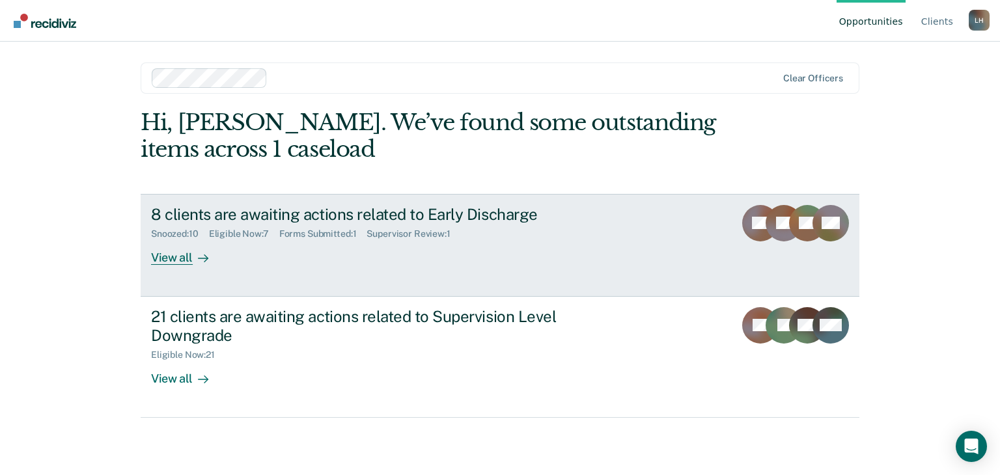  I want to click on div: Snoozed : 10, so click(180, 234).